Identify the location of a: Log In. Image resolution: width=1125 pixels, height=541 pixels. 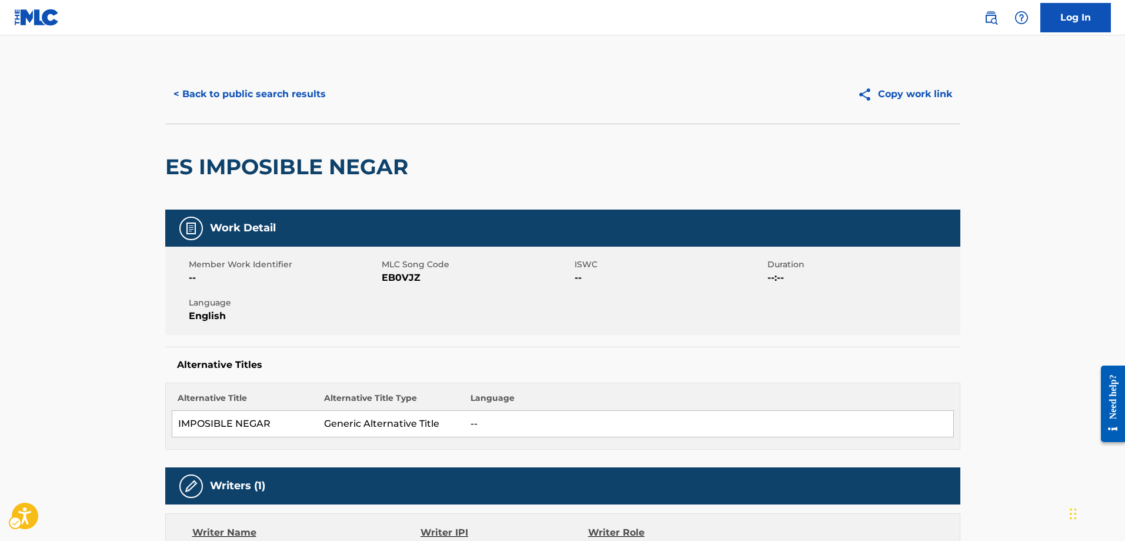
(1076, 18).